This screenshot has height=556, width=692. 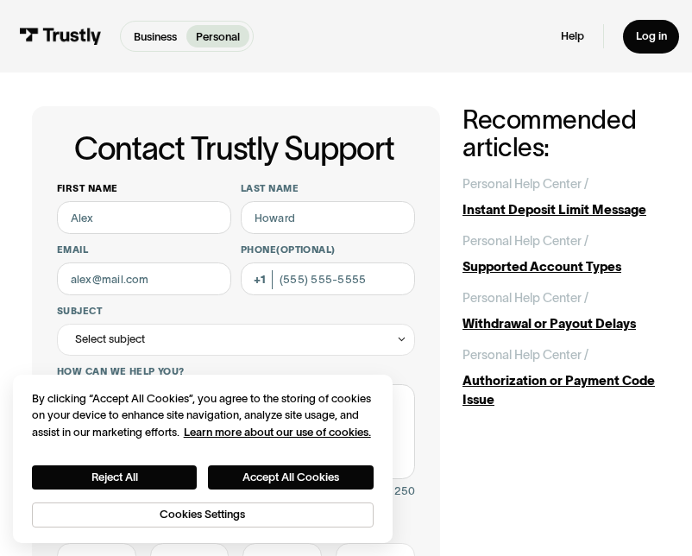 I want to click on a: Personal Help Center /Authorization or Payment Code Issue, so click(x=561, y=376).